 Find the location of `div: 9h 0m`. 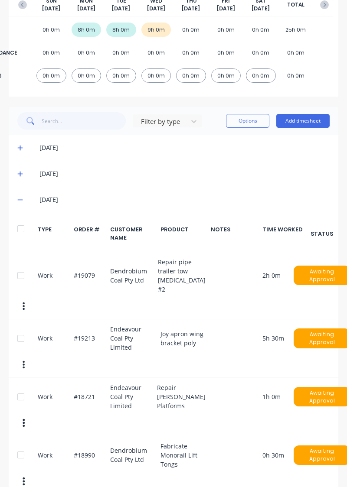

div: 9h 0m is located at coordinates (156, 29).